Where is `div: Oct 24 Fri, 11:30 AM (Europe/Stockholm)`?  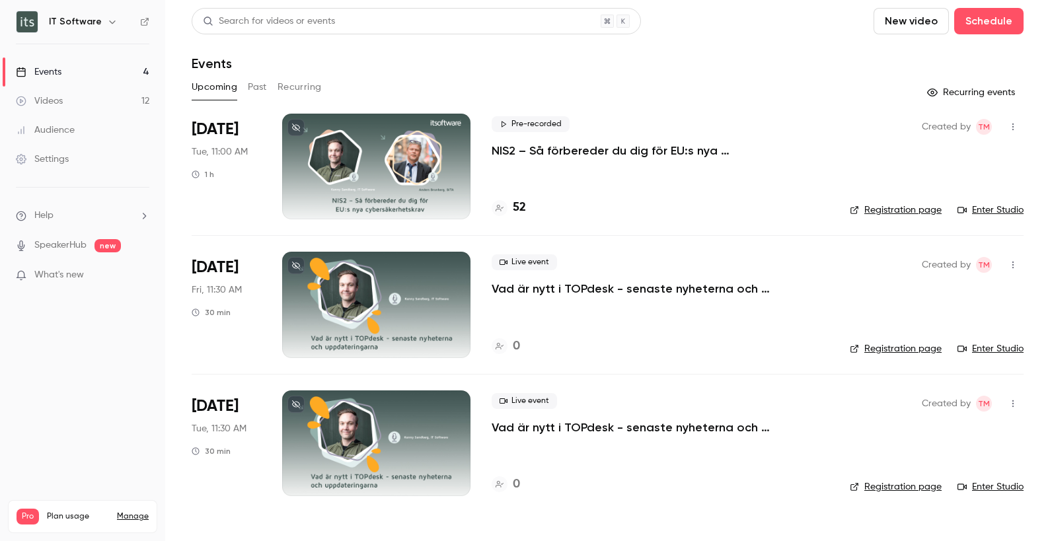 div: Oct 24 Fri, 11:30 AM (Europe/Stockholm) is located at coordinates (226, 305).